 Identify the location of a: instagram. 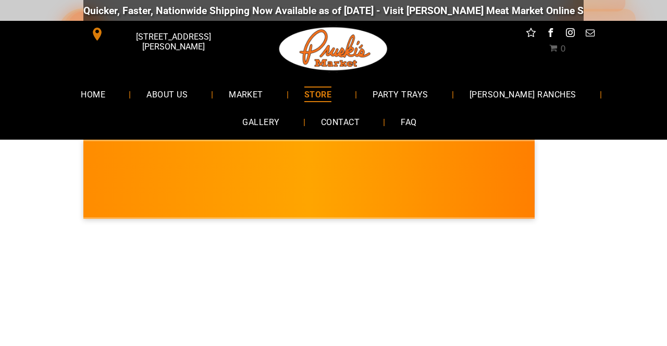
(570, 34).